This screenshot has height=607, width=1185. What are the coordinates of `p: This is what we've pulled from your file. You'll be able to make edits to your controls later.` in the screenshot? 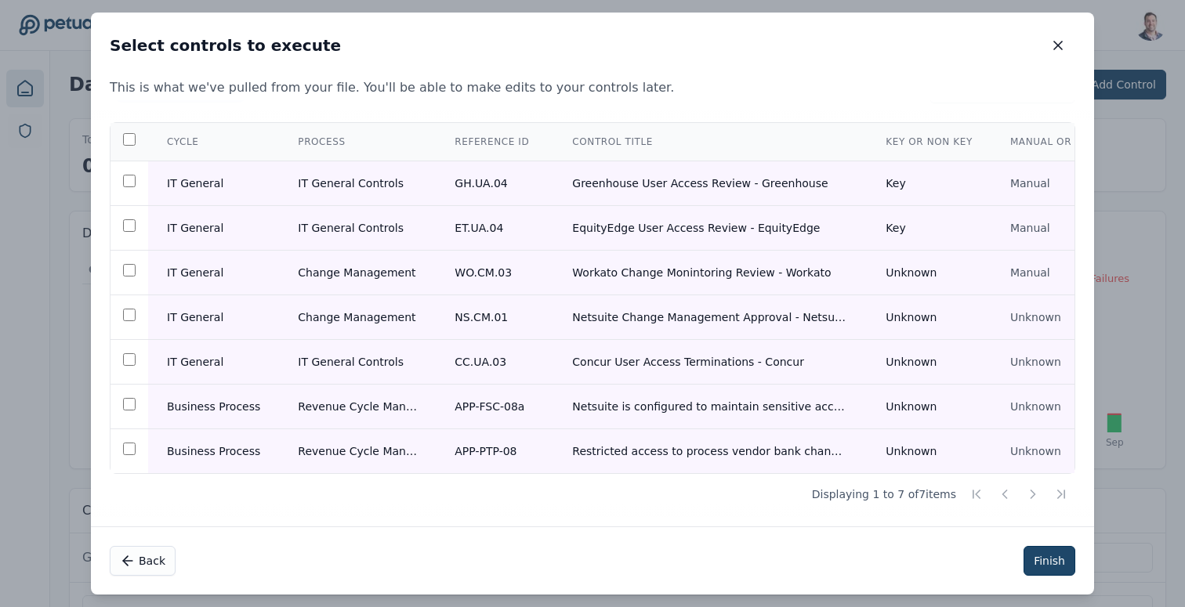 It's located at (592, 88).